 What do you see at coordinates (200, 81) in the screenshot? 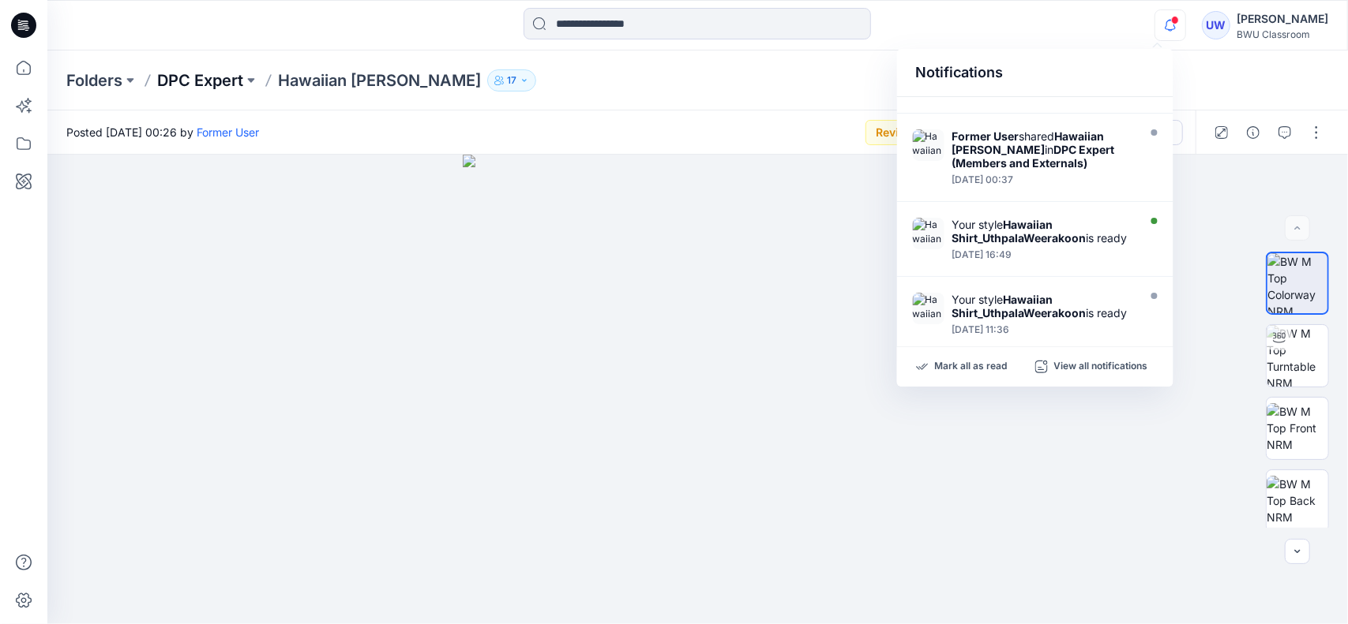
I see `a: DPC Expert` at bounding box center [200, 81].